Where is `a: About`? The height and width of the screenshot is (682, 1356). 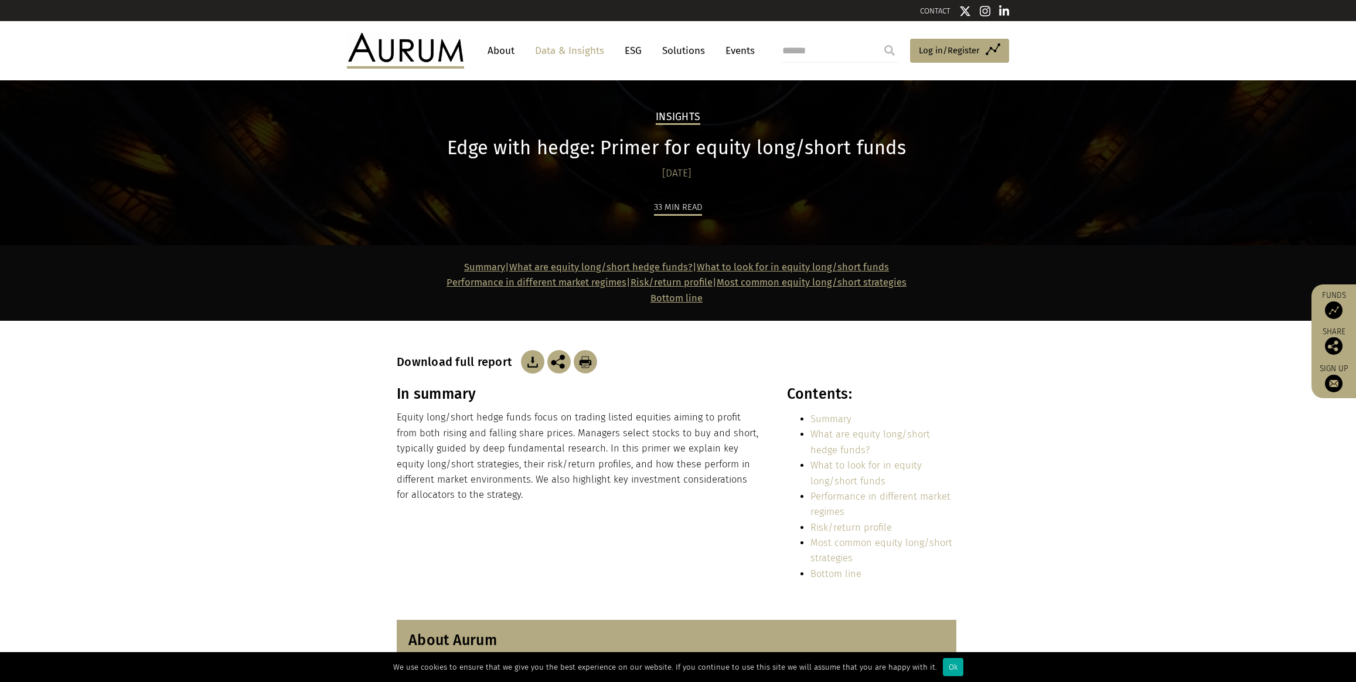 a: About is located at coordinates (501, 50).